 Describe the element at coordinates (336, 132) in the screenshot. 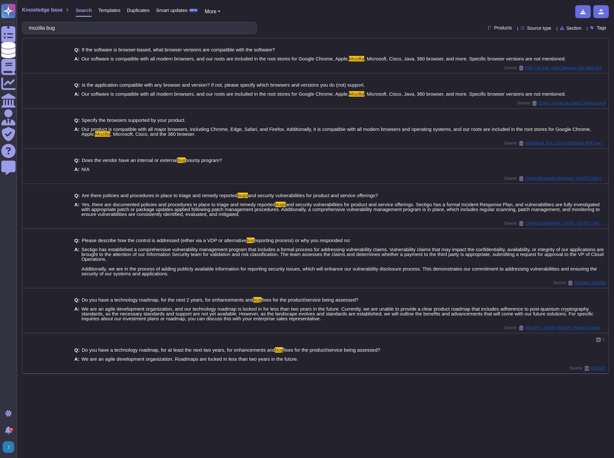

I see `span: Our product is compatible with all major browsers, including Chrome, Edge, Safari, and Firefox. A...` at that location.